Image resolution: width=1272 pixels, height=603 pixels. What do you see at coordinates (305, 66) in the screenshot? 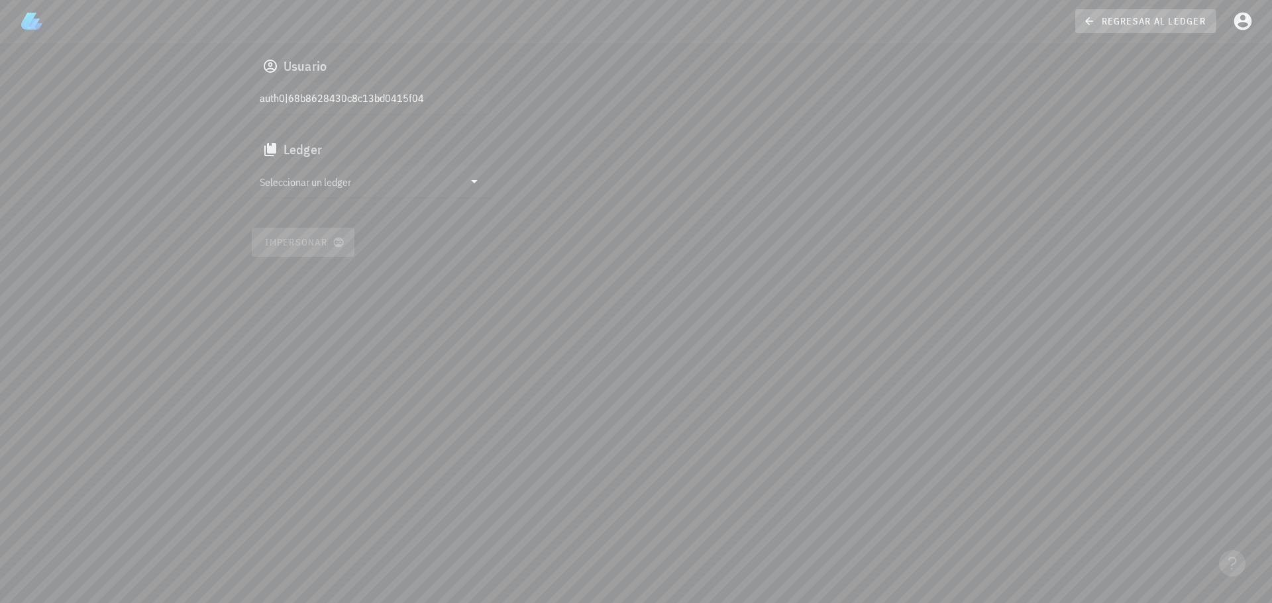
I see `span: Usuario` at bounding box center [305, 66].